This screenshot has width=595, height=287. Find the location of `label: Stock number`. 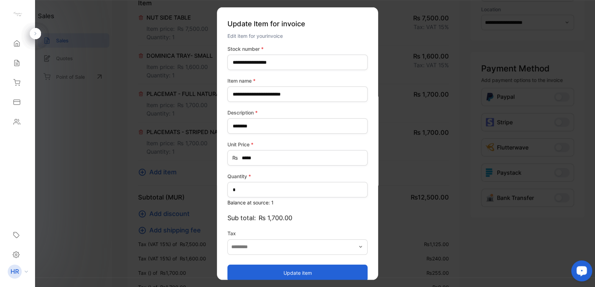

label: Stock number is located at coordinates (298, 49).